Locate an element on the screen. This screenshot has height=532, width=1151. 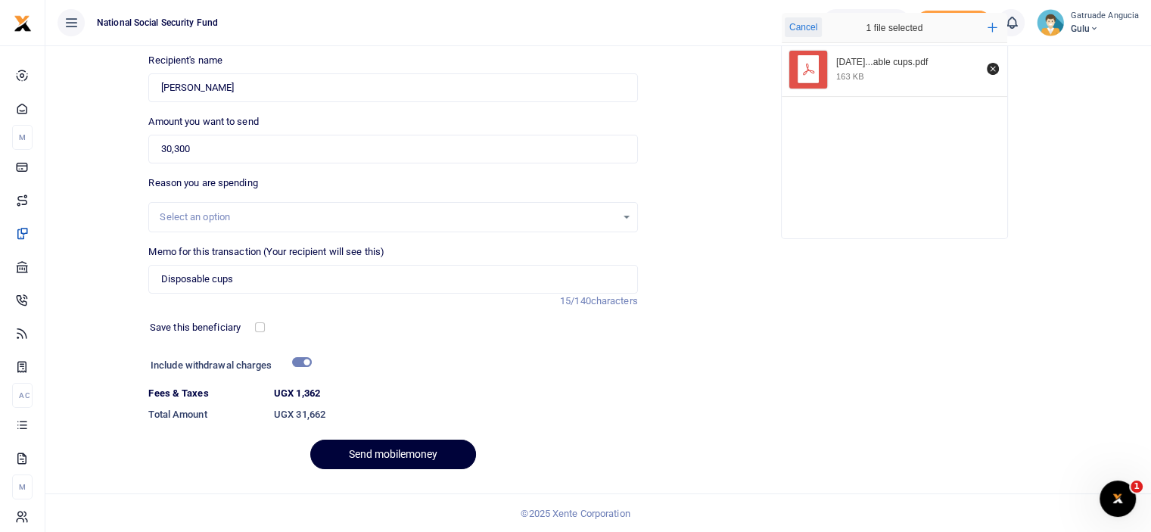
a: logo-small logo-large logo-large is located at coordinates (23, 22).